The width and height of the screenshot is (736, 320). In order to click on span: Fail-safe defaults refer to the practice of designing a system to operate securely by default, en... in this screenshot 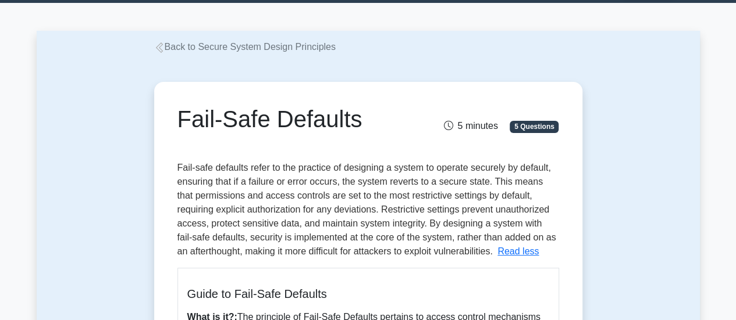, I will do `click(366, 209)`.